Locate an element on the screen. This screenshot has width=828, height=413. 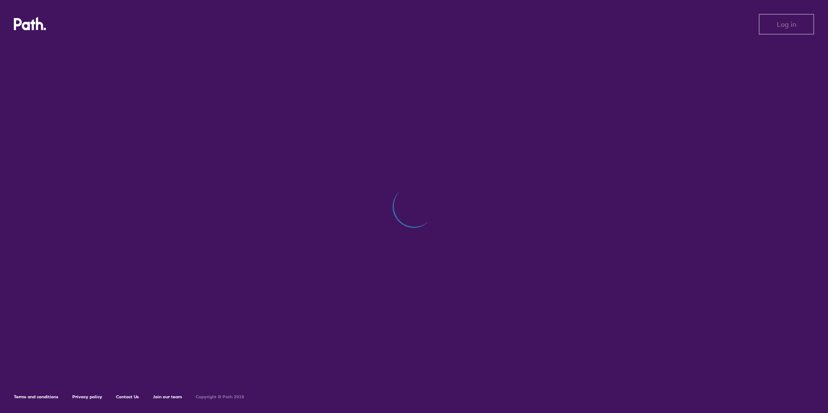
a: Terms and conditions is located at coordinates (36, 397).